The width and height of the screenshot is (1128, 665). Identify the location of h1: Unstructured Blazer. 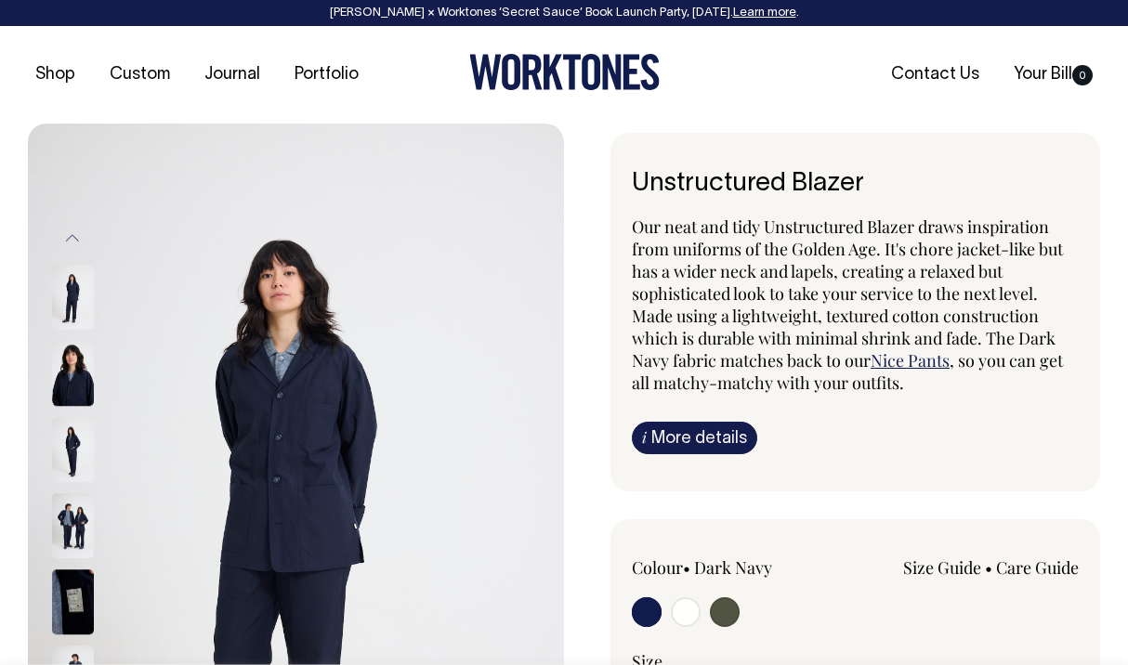
(855, 184).